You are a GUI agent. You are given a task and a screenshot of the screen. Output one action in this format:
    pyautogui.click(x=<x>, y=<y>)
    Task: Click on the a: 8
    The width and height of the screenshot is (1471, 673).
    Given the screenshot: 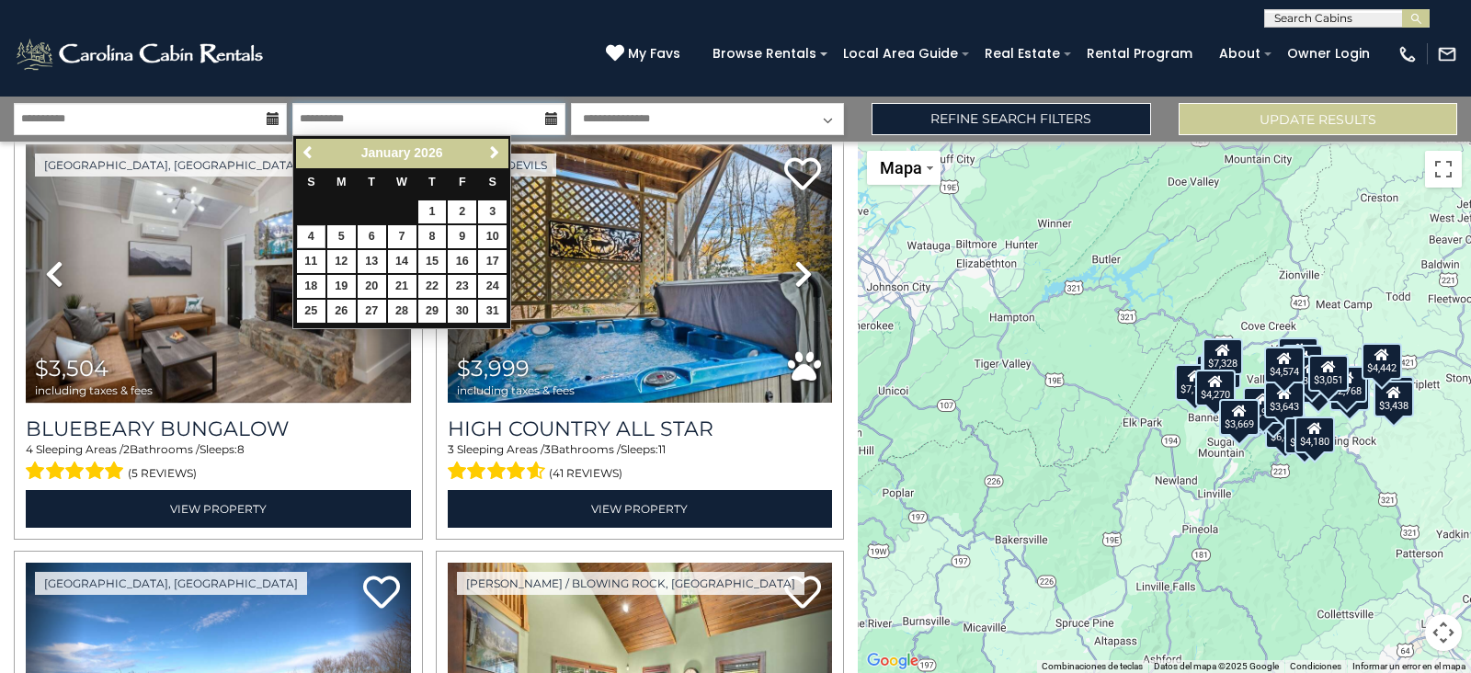 What is the action you would take?
    pyautogui.click(x=432, y=236)
    